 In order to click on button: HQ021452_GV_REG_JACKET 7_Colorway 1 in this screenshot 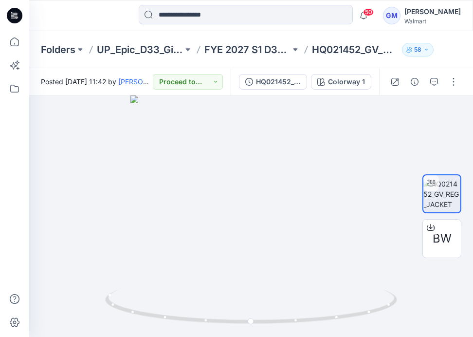, I will do `click(273, 82)`.